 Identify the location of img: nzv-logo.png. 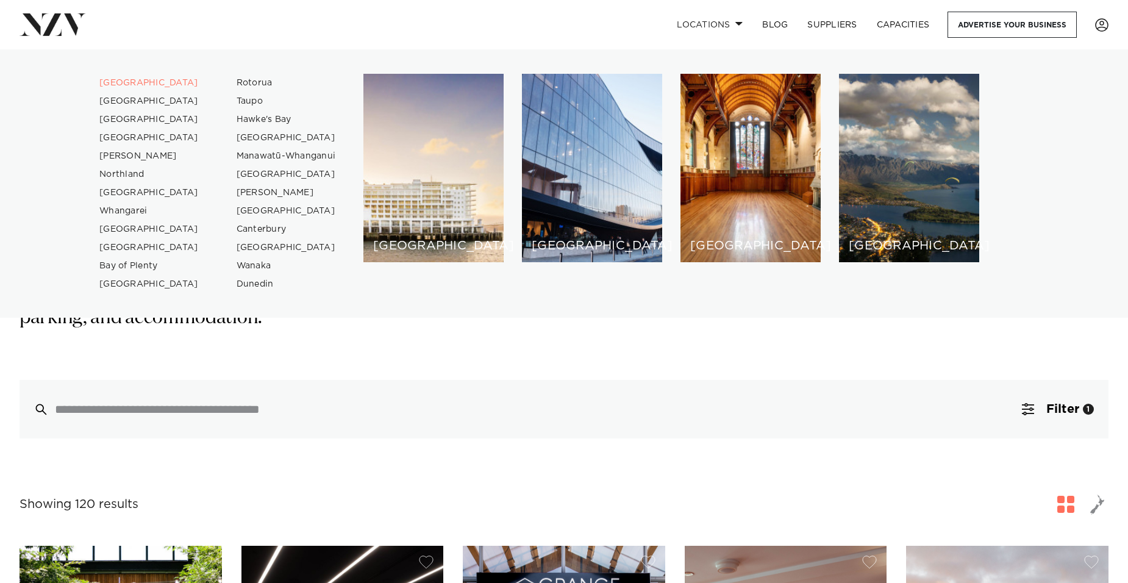
(52, 24).